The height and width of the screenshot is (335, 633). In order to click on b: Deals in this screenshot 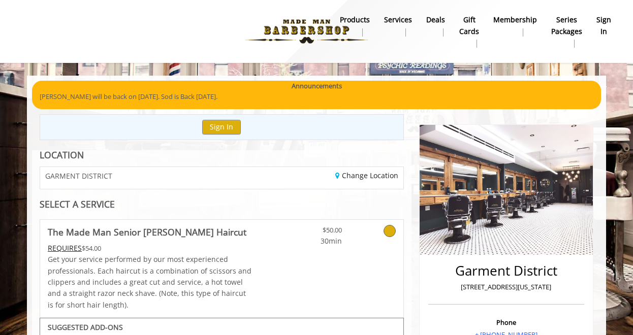, I will do `click(435, 20)`.